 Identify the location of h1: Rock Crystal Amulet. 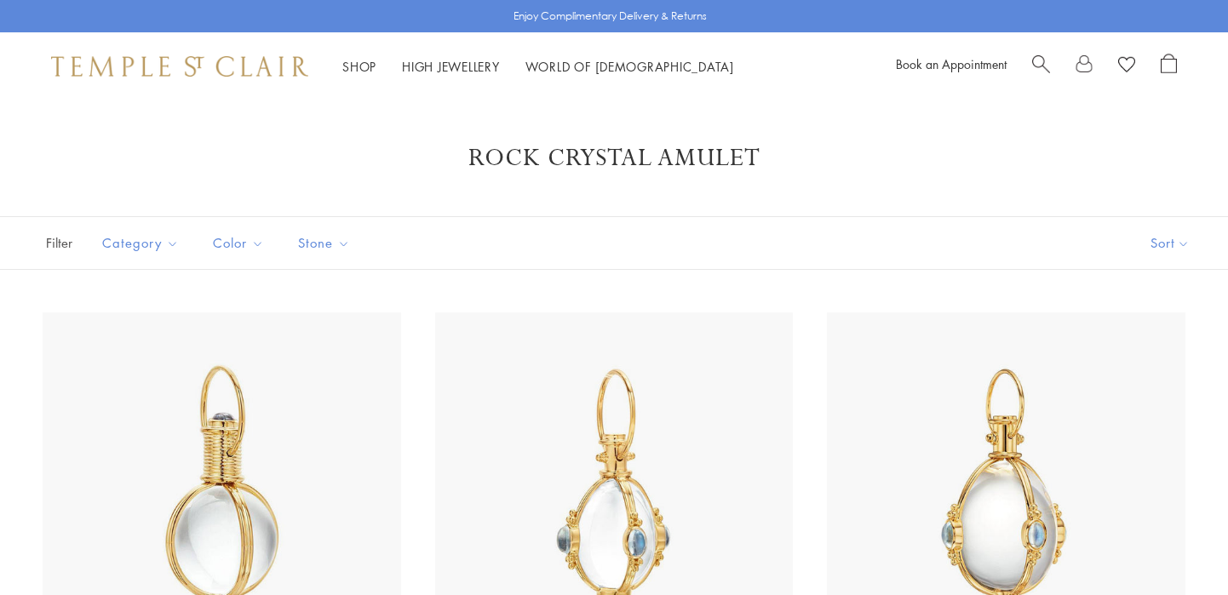
(614, 158).